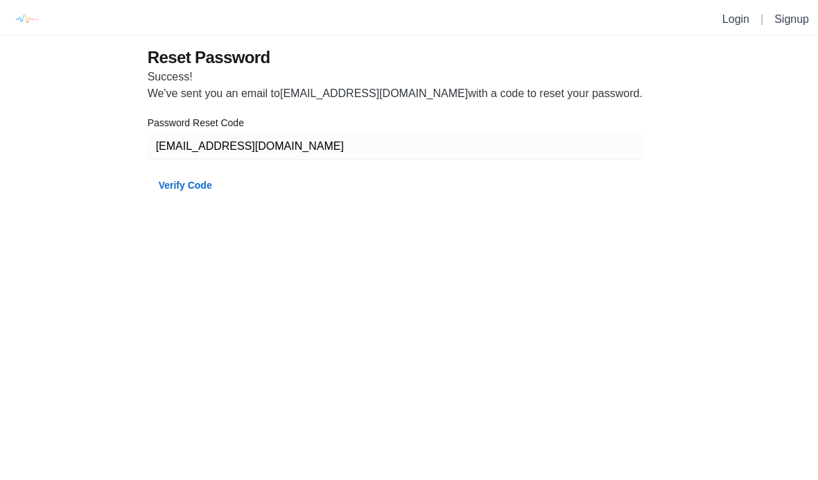 Image resolution: width=818 pixels, height=480 pixels. Describe the element at coordinates (185, 185) in the screenshot. I see `button: Verify Code` at that location.